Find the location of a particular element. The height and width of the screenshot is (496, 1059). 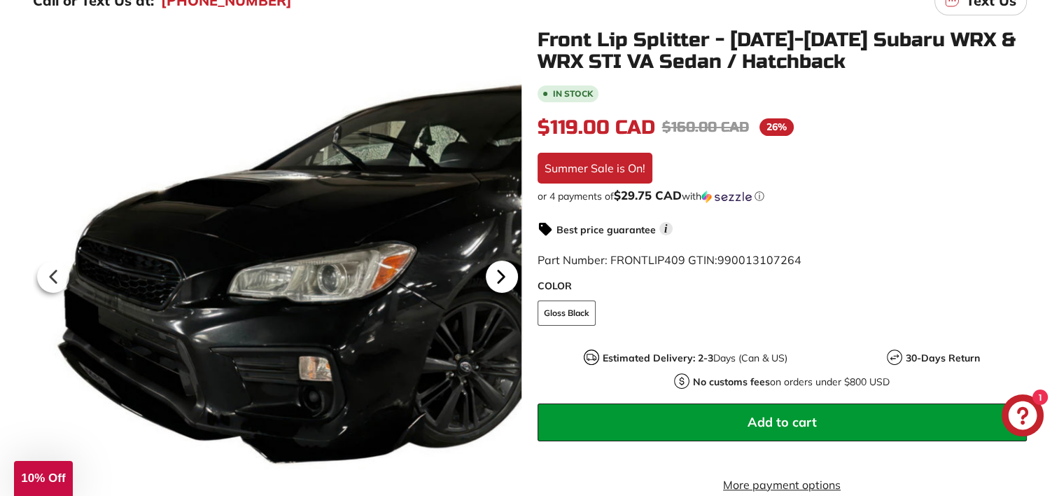

label: COLOR is located at coordinates (782, 286).